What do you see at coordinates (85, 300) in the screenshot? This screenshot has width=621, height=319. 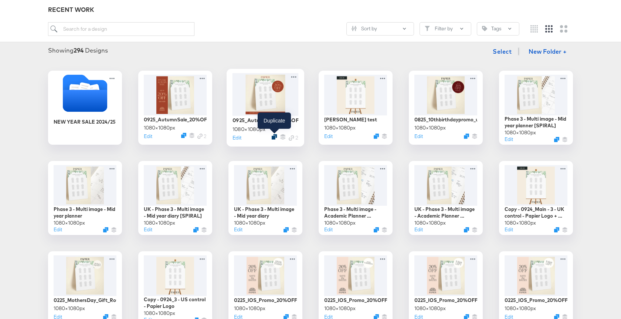 I see `div: 0225_MothersDay_Gift_Roundel` at bounding box center [85, 300].